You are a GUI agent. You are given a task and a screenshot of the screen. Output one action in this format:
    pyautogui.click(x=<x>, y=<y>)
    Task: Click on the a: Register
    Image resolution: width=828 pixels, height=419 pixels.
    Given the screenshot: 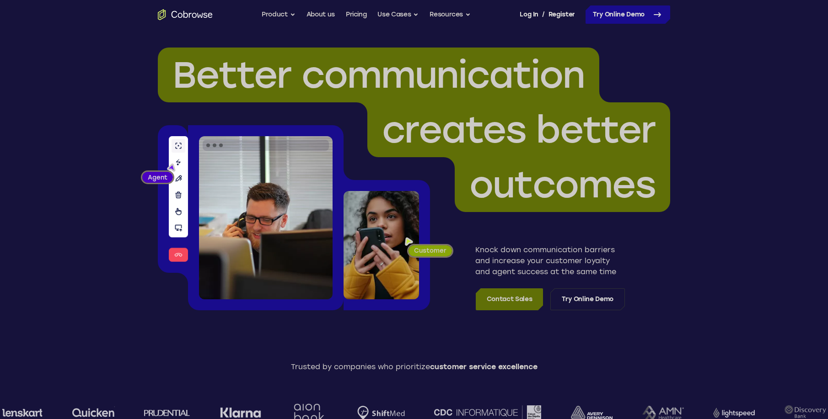 What is the action you would take?
    pyautogui.click(x=561, y=15)
    